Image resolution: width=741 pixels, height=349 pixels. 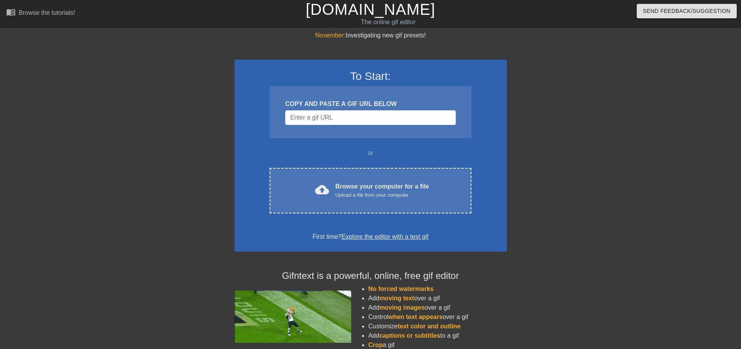 What do you see at coordinates (438, 326) in the screenshot?
I see `li: Customize` at bounding box center [438, 326].